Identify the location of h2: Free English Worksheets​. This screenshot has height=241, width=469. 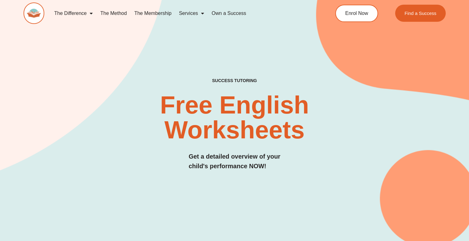
(235, 117).